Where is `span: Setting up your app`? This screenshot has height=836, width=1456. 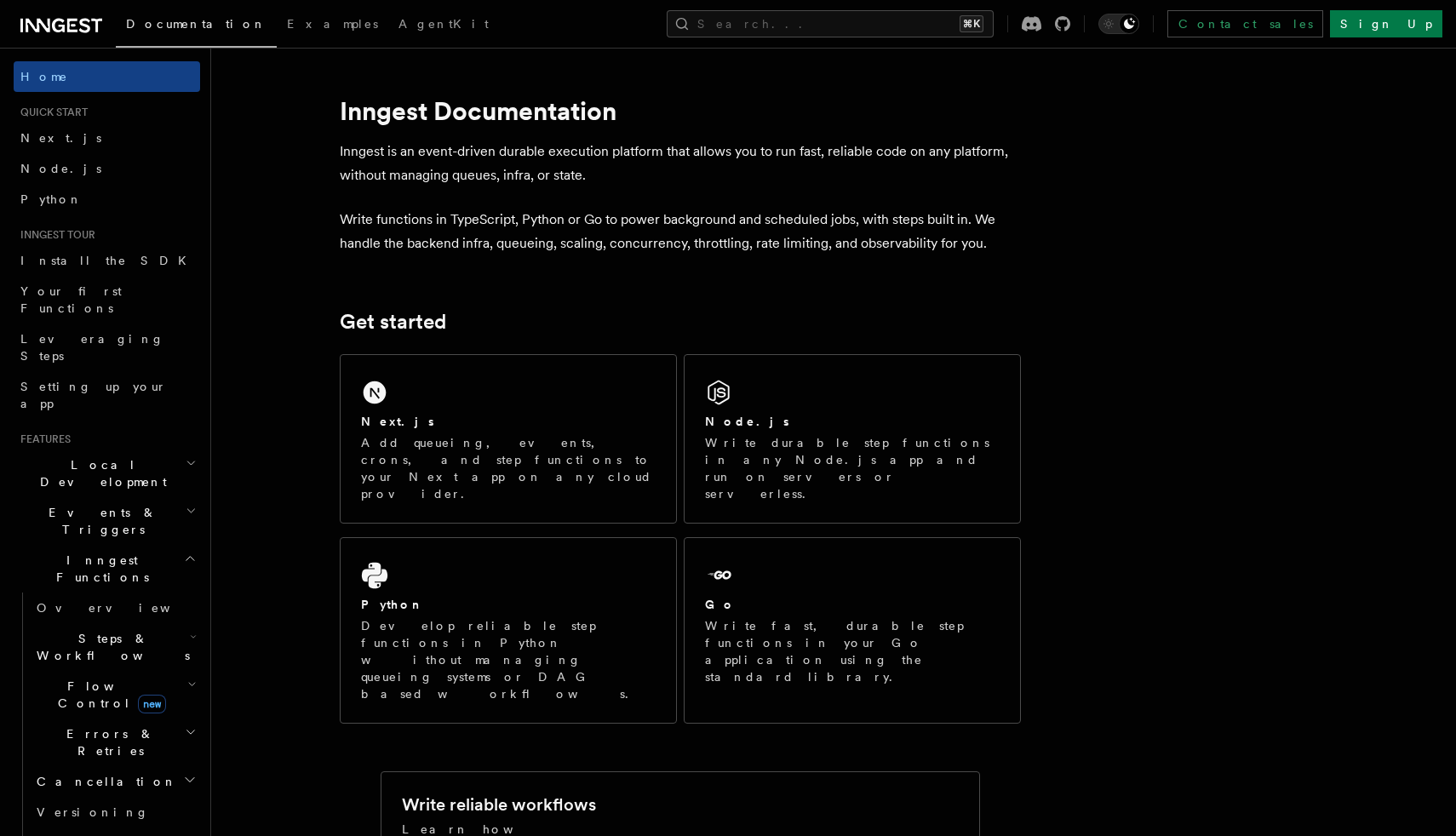 span: Setting up your app is located at coordinates (93, 396).